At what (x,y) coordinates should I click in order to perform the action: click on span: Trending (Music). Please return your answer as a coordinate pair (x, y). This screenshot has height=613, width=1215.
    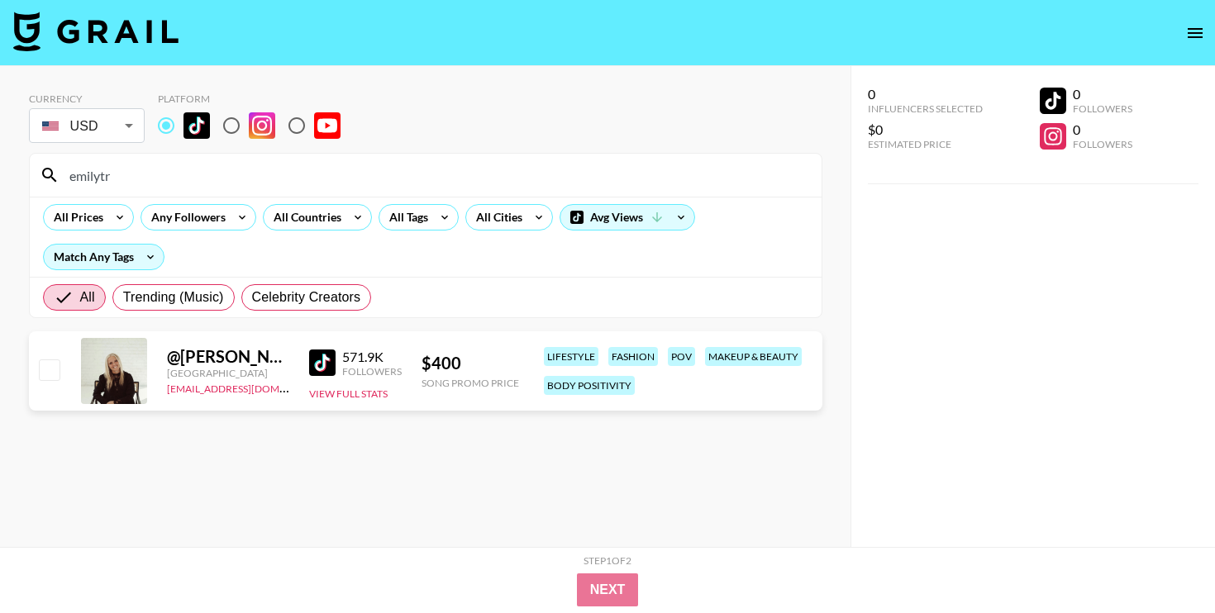
    Looking at the image, I should click on (174, 298).